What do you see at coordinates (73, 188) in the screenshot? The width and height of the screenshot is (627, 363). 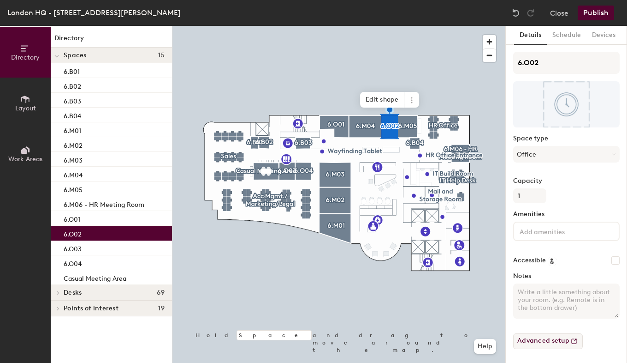 I see `p: 6.M05` at bounding box center [73, 188].